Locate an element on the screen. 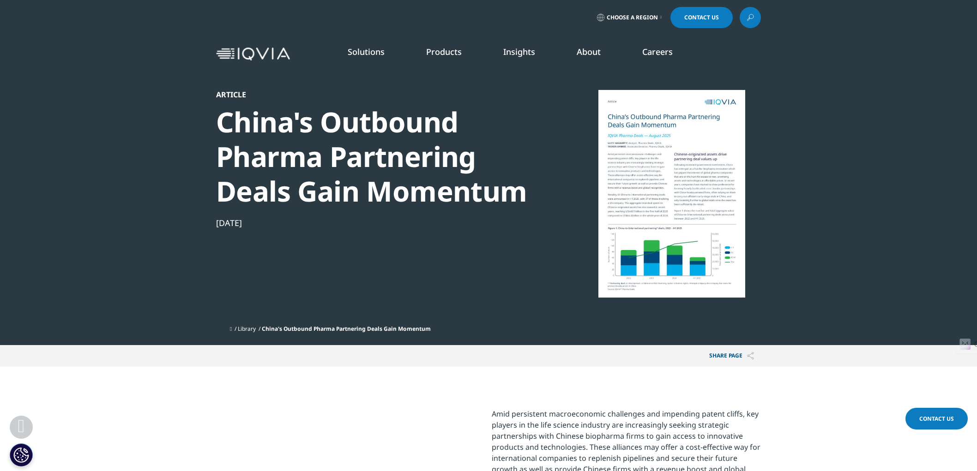  img: IQVIA Healthcare Information Technology and Pharma Clinical Research Company is located at coordinates (253, 54).